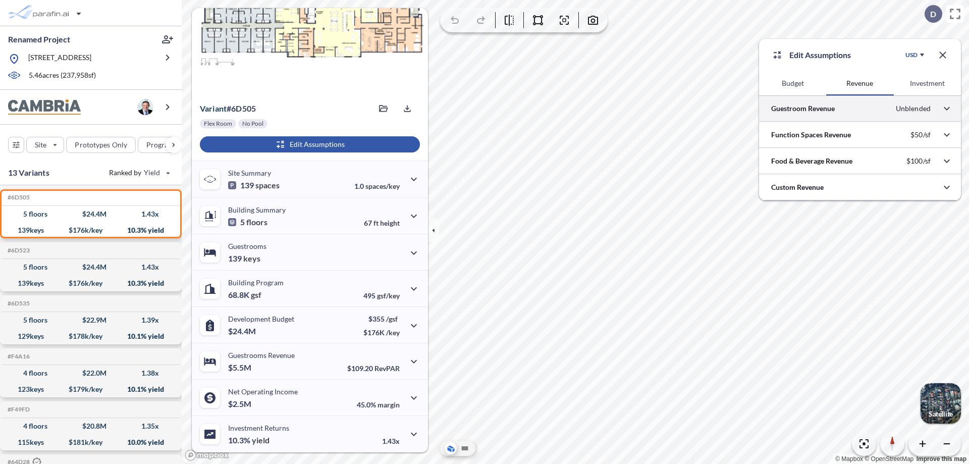  Describe the element at coordinates (451, 448) in the screenshot. I see `button: Aerial View` at that location.